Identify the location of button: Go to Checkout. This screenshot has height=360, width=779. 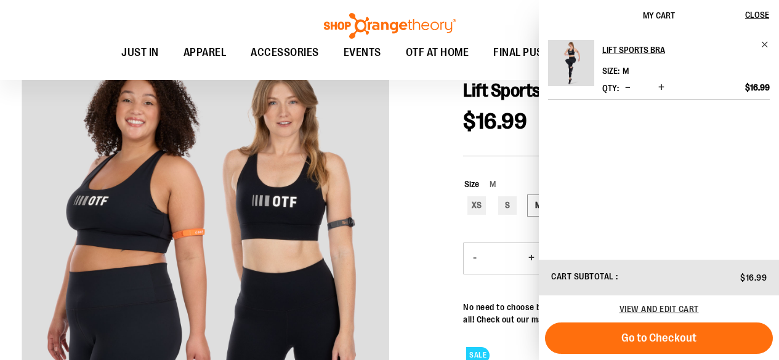
(659, 338).